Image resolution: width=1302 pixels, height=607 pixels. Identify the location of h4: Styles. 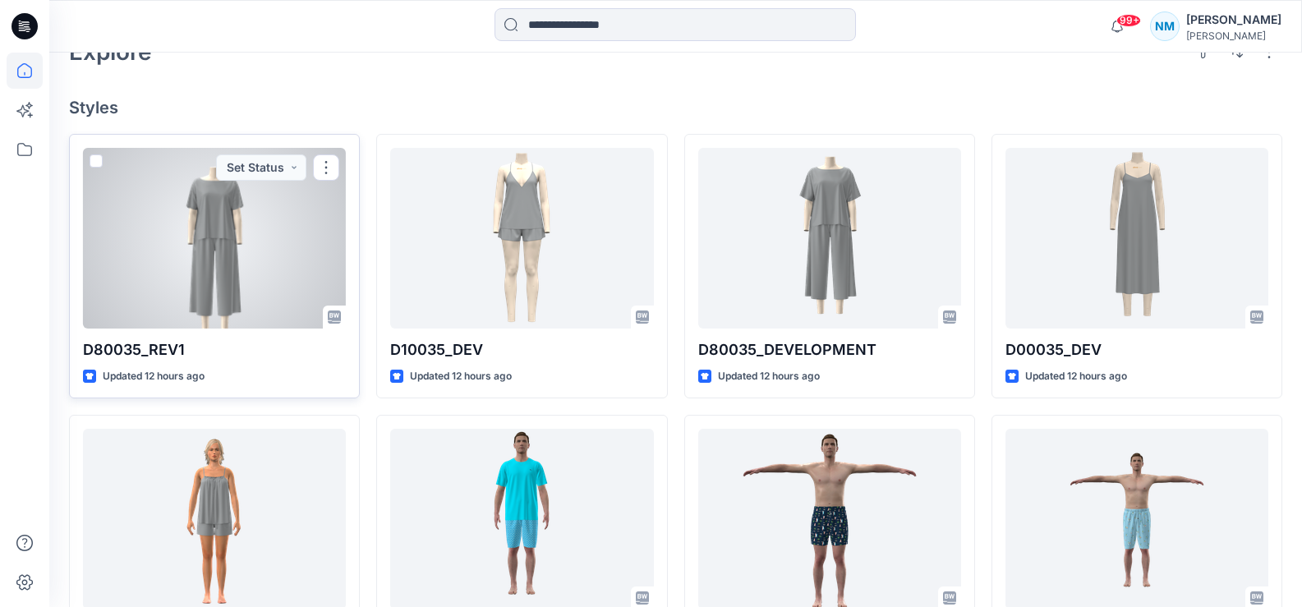
(675, 108).